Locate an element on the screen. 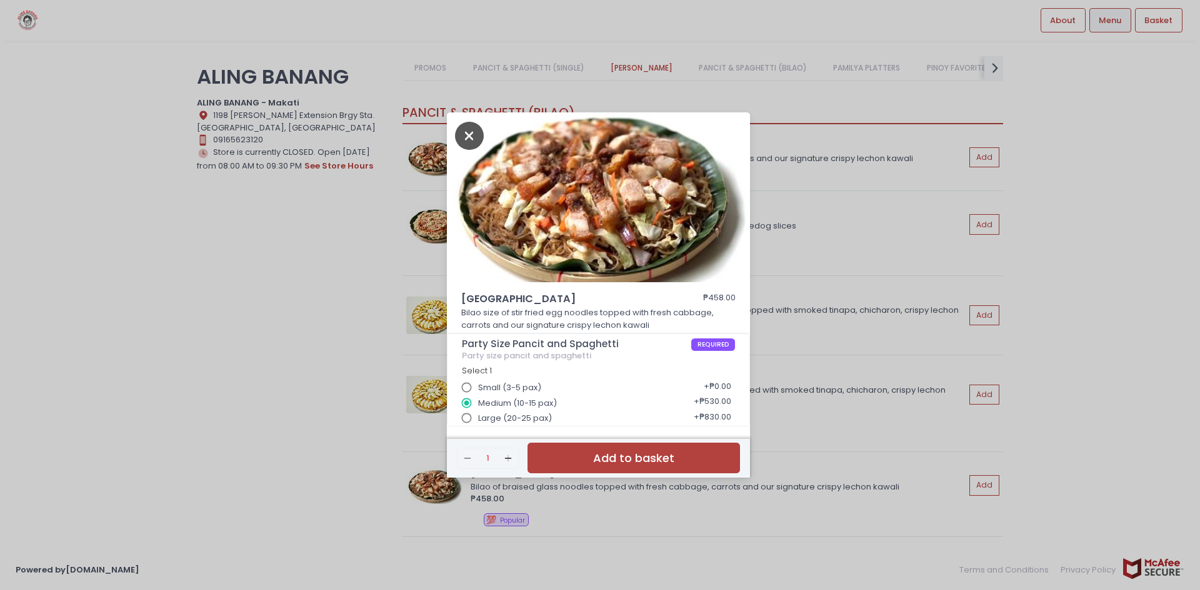 The width and height of the screenshot is (1200, 590). div: ₱458.00 is located at coordinates (719, 299).